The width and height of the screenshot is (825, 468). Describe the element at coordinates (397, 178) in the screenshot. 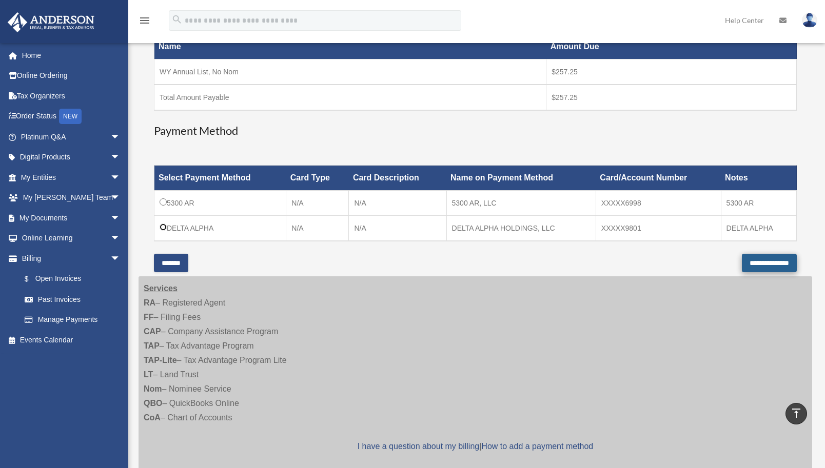

I see `th: Card Description` at that location.